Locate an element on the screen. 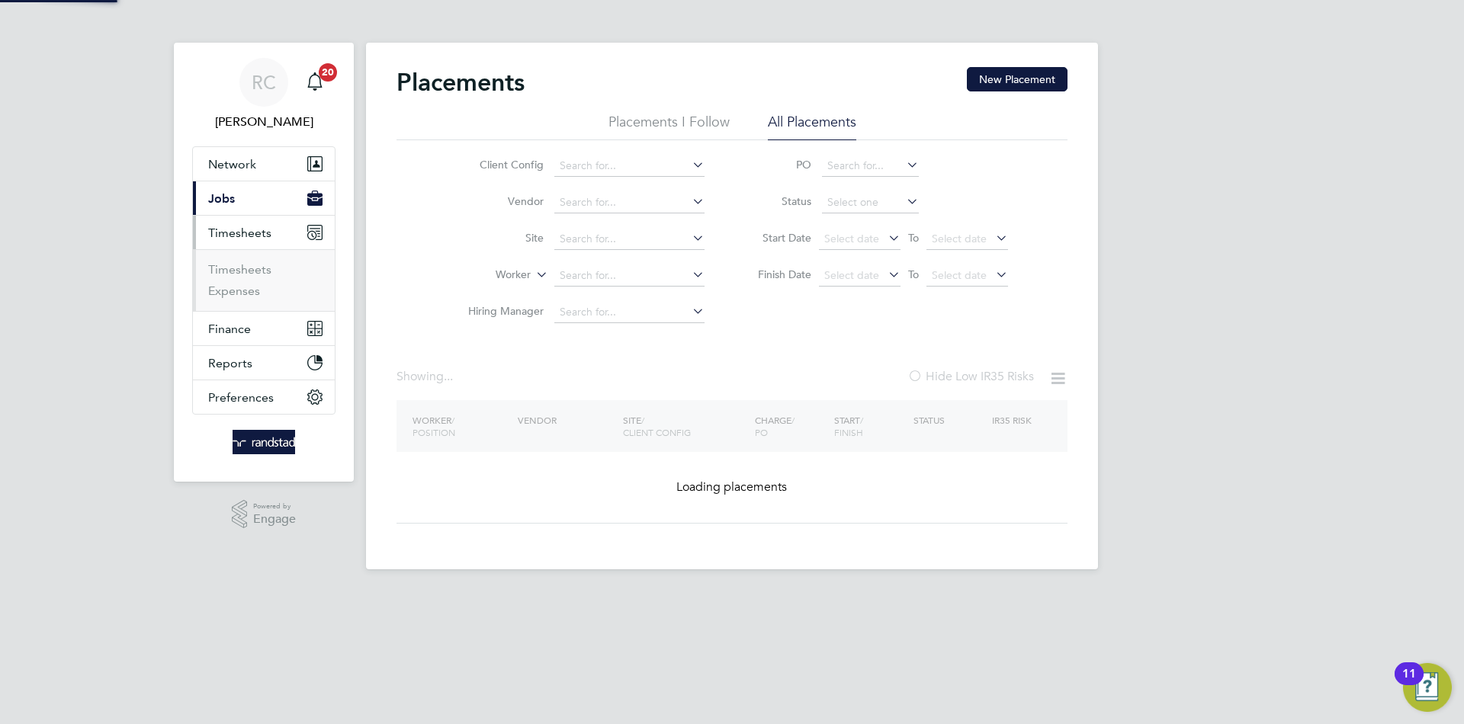 The width and height of the screenshot is (1464, 724). label: Status is located at coordinates (777, 201).